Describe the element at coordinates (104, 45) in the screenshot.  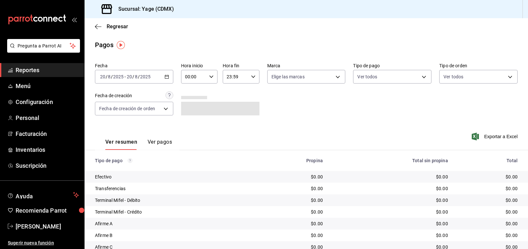
I see `div: Pagos` at that location.